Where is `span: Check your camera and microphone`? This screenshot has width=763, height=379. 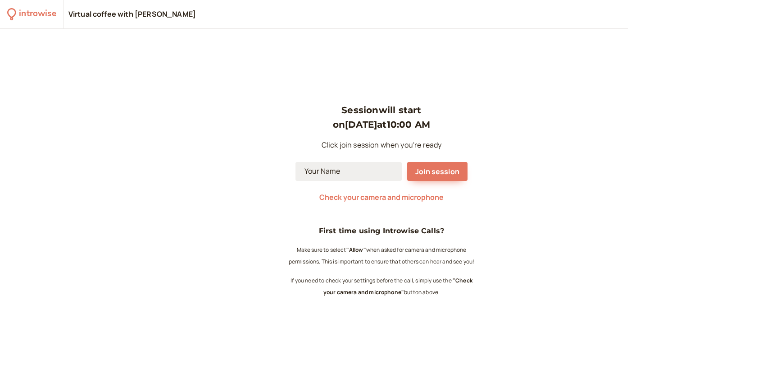 span: Check your camera and microphone is located at coordinates (382, 197).